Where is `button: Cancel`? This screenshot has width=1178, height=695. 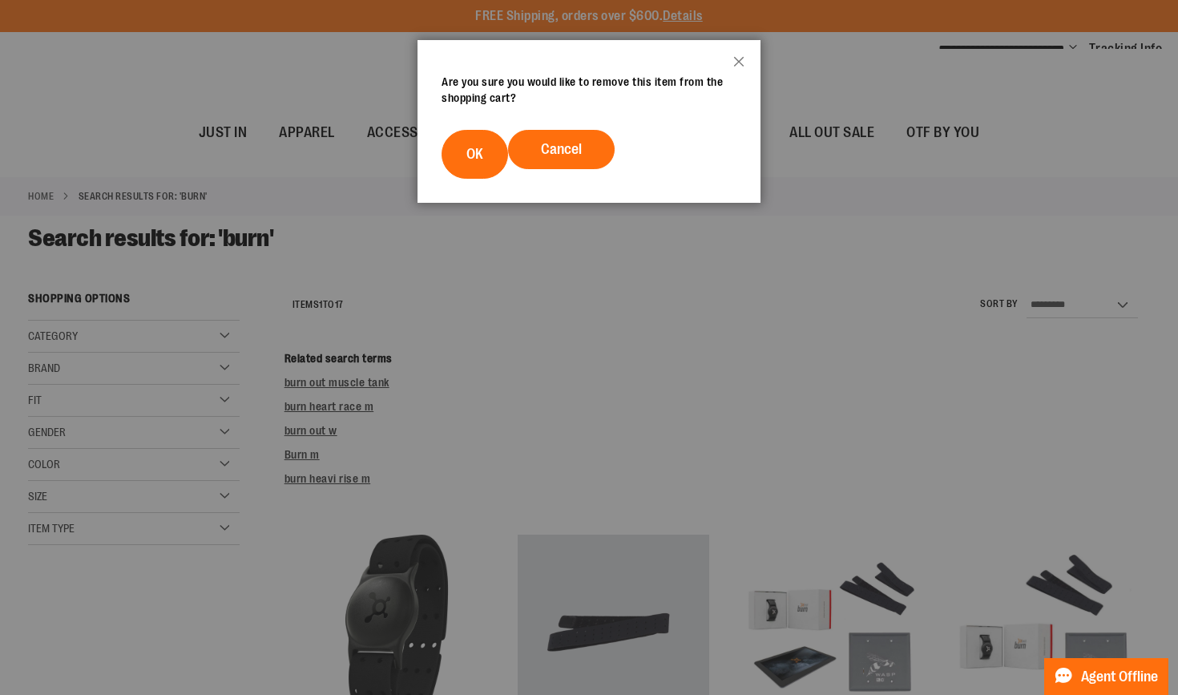
button: Cancel is located at coordinates (561, 149).